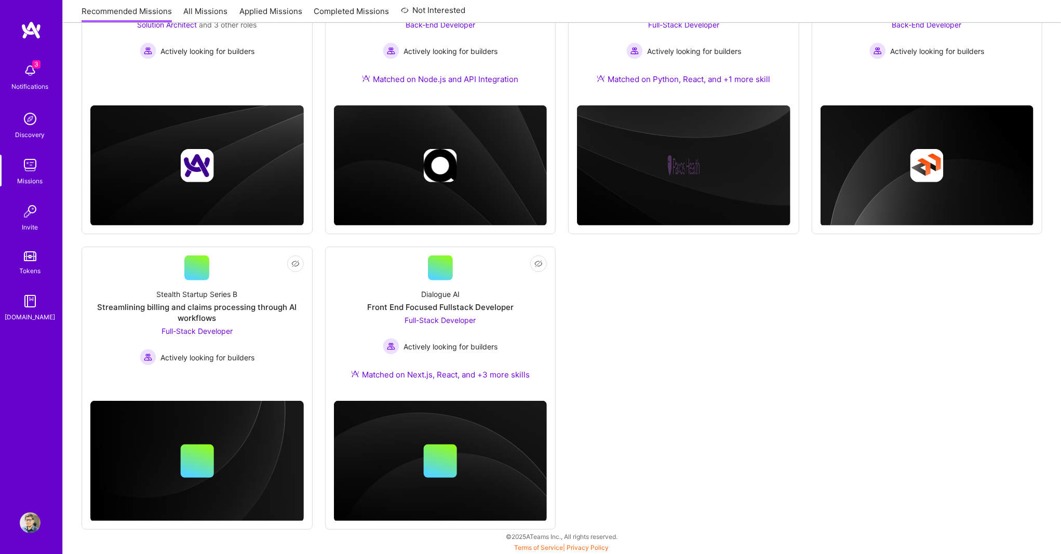 Image resolution: width=1061 pixels, height=554 pixels. I want to click on span: and 3 other roles, so click(227, 24).